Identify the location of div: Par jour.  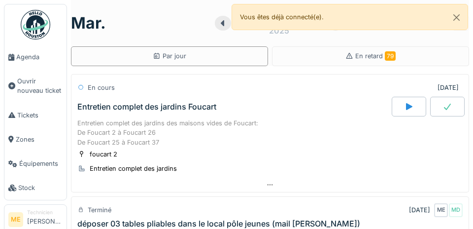
(170, 56).